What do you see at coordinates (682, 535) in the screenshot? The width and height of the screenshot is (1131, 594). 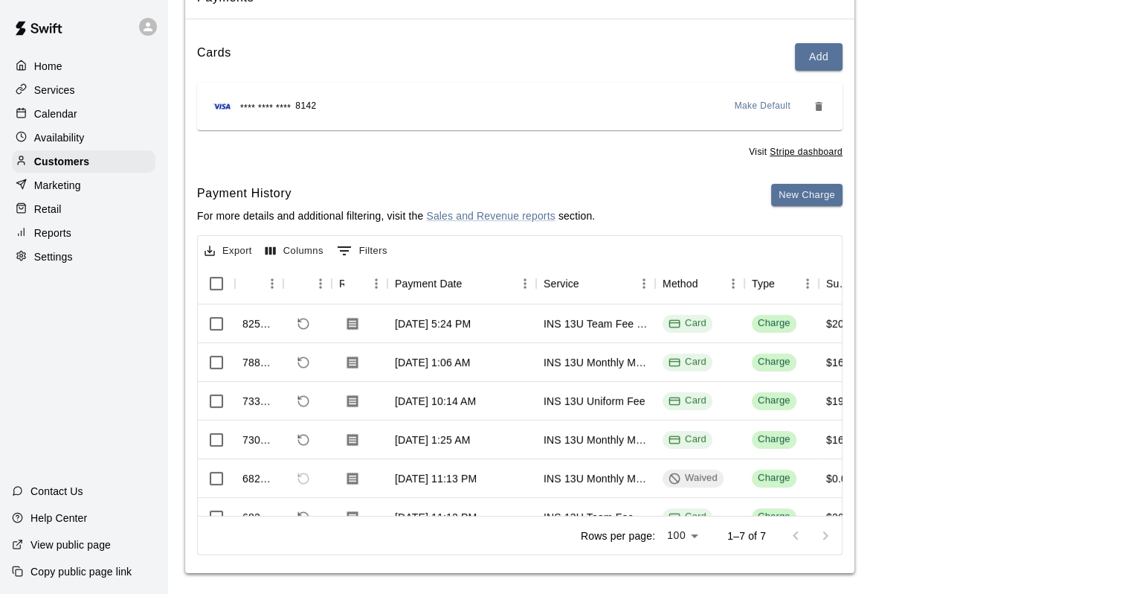 I see `div: 100` at bounding box center [682, 535].